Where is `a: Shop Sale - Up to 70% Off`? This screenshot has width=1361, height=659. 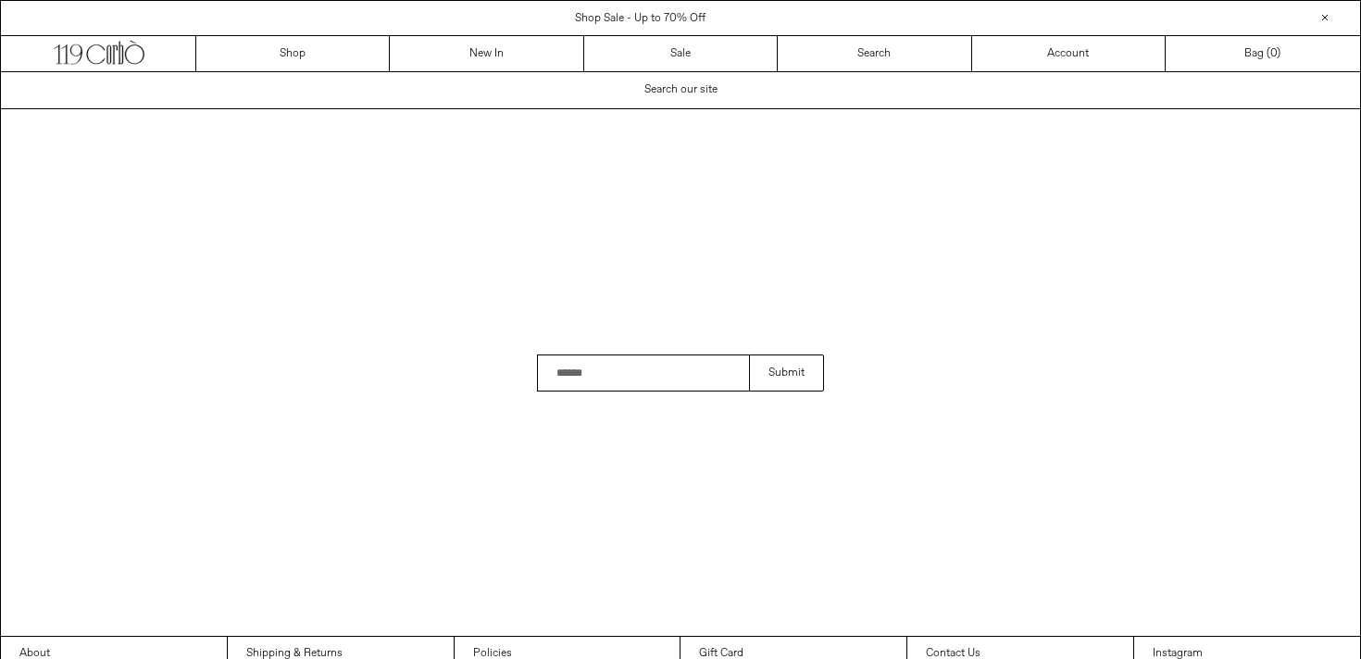 a: Shop Sale - Up to 70% Off is located at coordinates (640, 19).